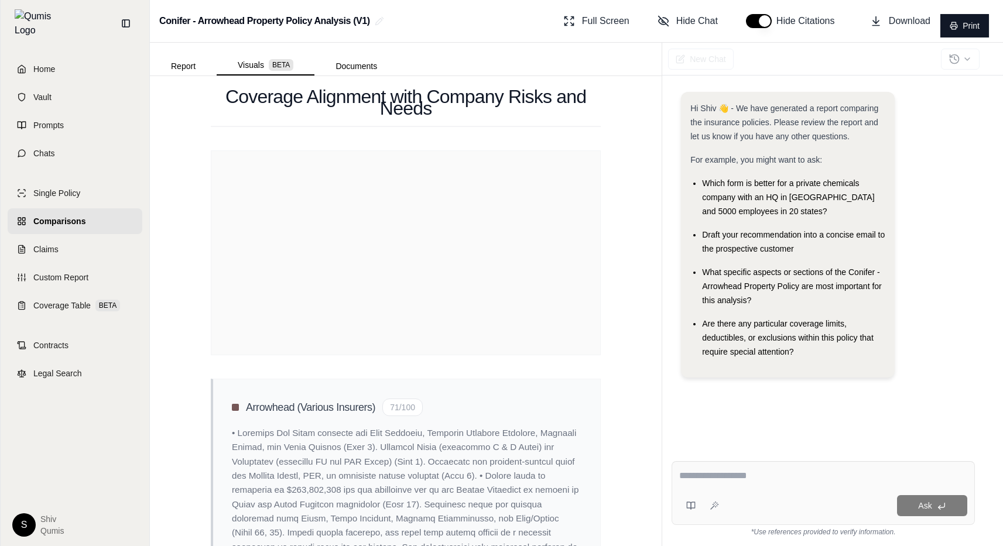 The height and width of the screenshot is (546, 1003). What do you see at coordinates (265, 21) in the screenshot?
I see `h2: Conifer - Arrowhead Property Policy Analysis (V1)` at bounding box center [265, 21].